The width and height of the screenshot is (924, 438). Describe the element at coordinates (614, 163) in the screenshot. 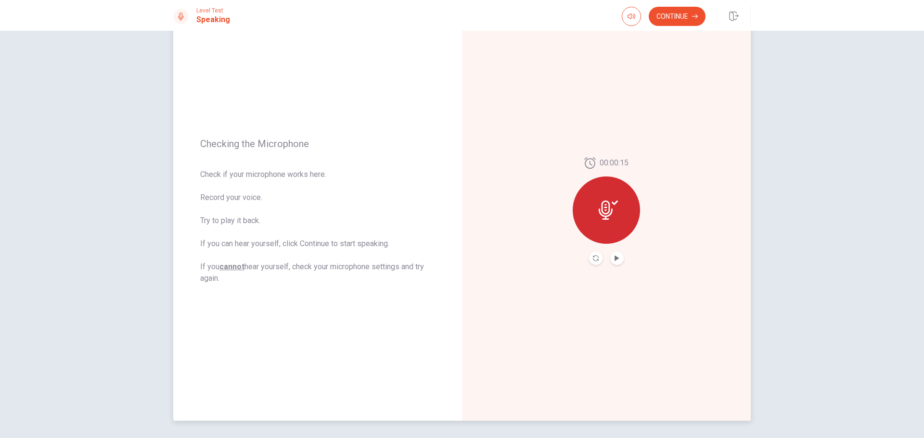

I see `span: 00:00:15` at that location.